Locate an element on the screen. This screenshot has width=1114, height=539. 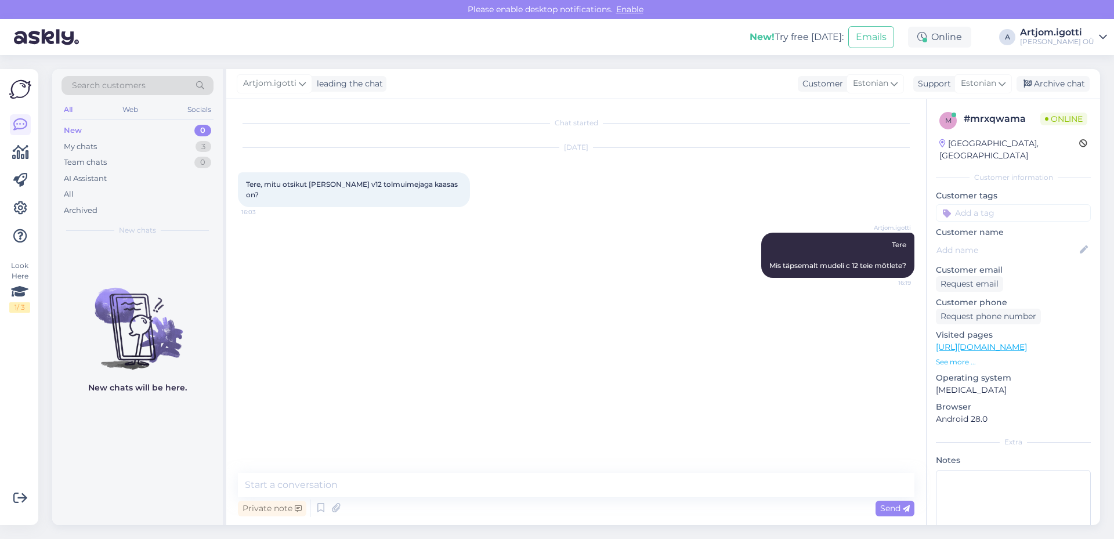
div: Archived is located at coordinates (81, 211).